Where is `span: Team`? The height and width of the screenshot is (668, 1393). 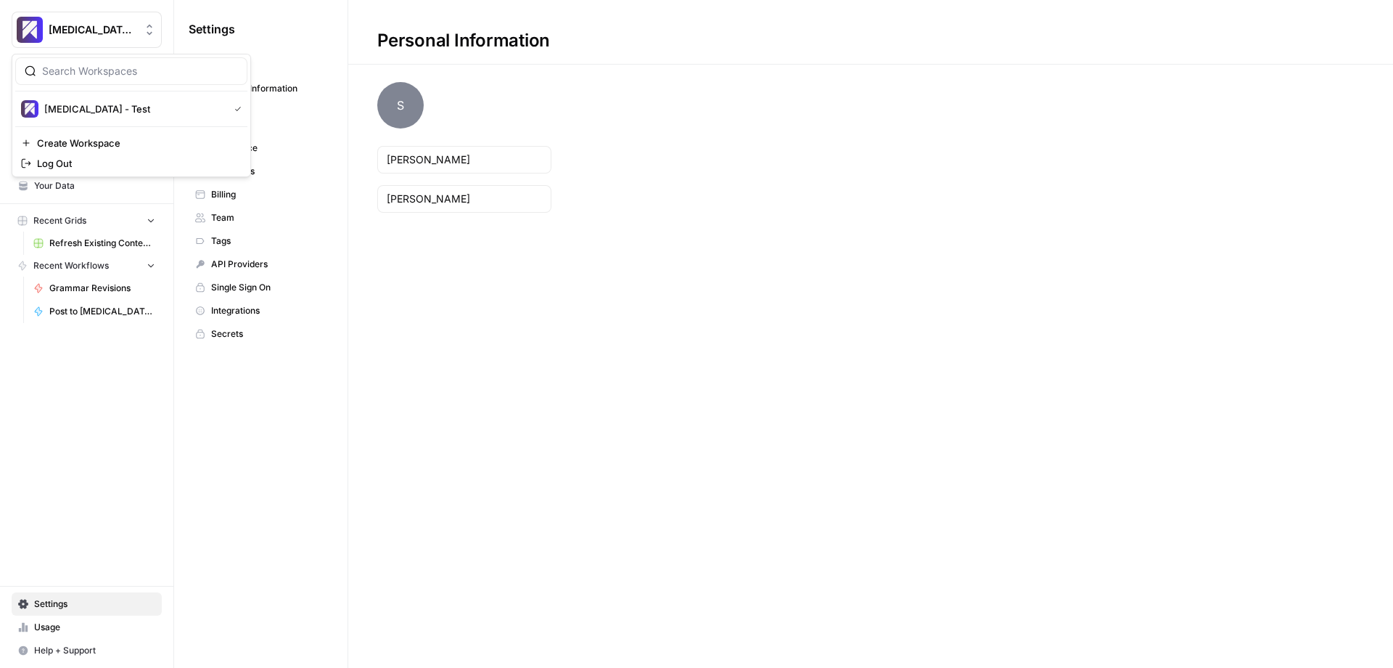 span: Team is located at coordinates (268, 218).